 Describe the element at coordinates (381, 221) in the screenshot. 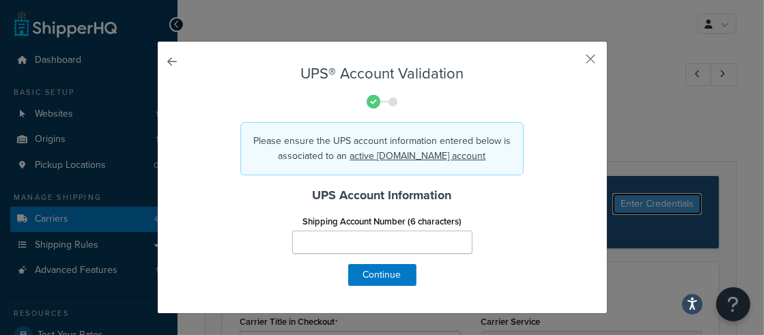

I see `label: Shipping Account Number (6 characters)` at that location.